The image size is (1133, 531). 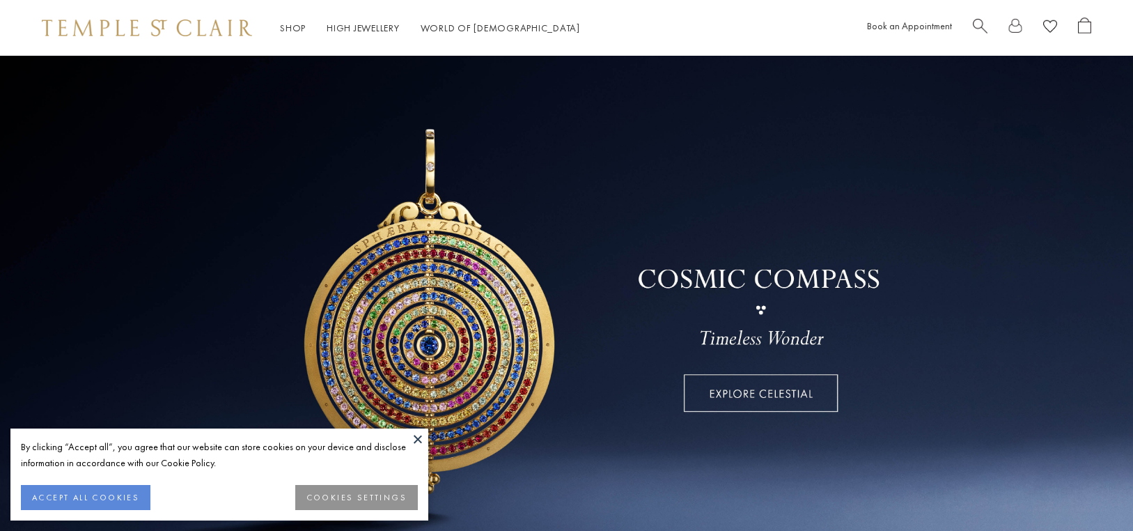 I want to click on a: High JewelleryHigh Jewellery, so click(x=363, y=28).